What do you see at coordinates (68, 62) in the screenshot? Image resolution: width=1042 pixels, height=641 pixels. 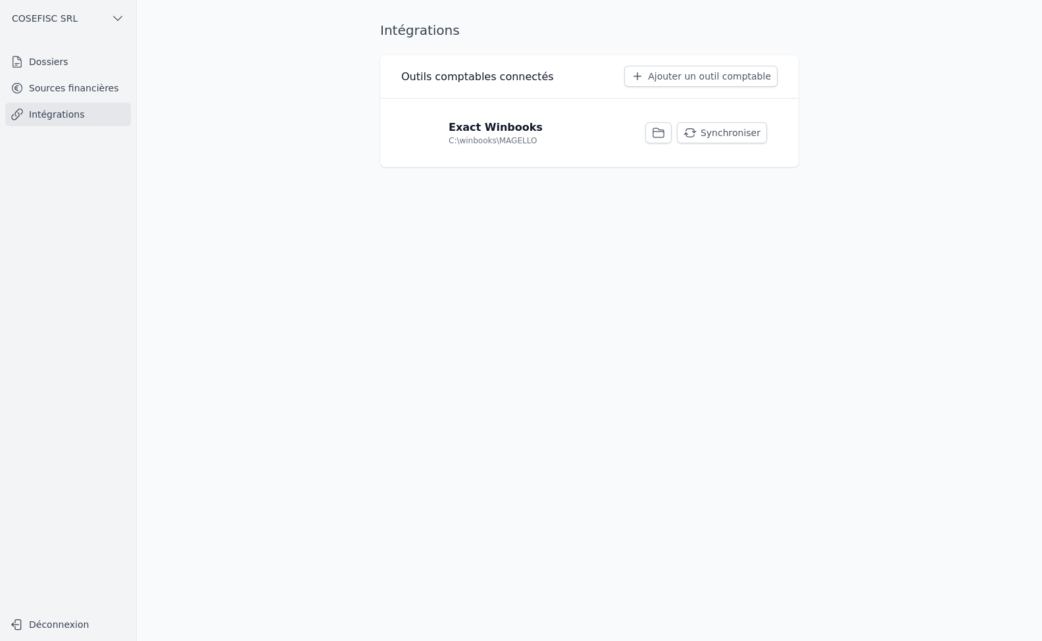 I see `a: Dossiers` at bounding box center [68, 62].